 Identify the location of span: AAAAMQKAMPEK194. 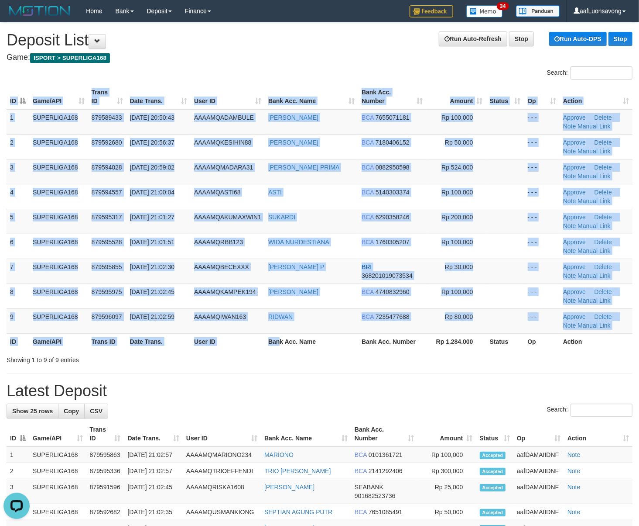
(225, 292).